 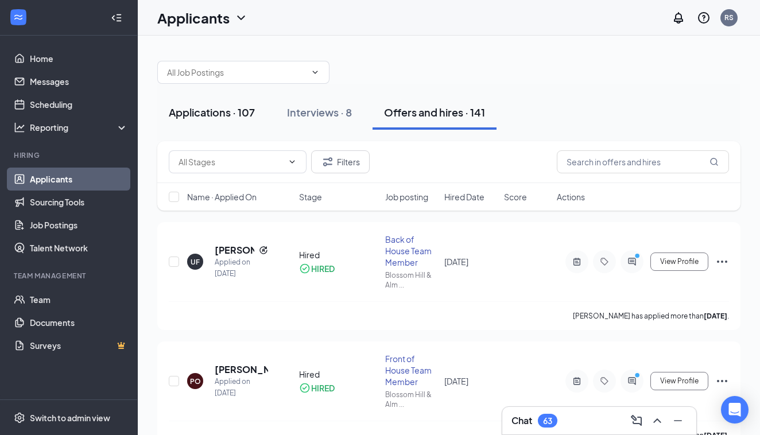 I want to click on a: Talent Network, so click(x=79, y=248).